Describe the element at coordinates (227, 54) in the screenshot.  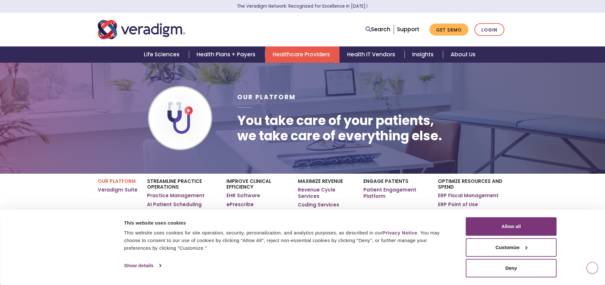
I see `a: Health Plans + Payers` at that location.